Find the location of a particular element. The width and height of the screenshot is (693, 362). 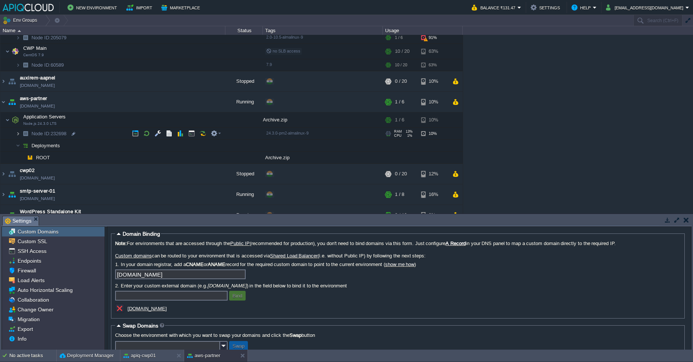

a: ROOT is located at coordinates (43, 158).